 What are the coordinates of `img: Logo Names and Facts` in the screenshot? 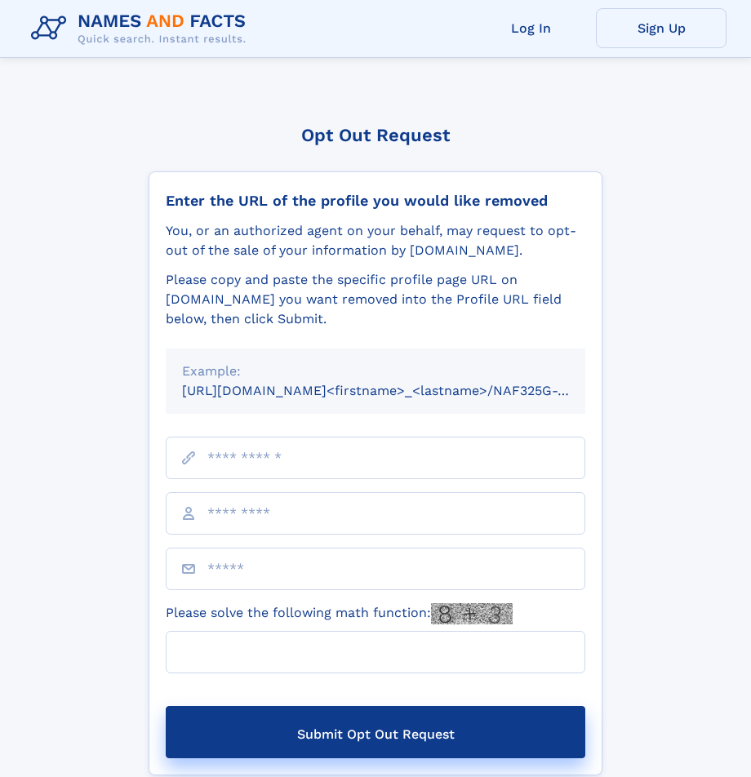 It's located at (142, 29).